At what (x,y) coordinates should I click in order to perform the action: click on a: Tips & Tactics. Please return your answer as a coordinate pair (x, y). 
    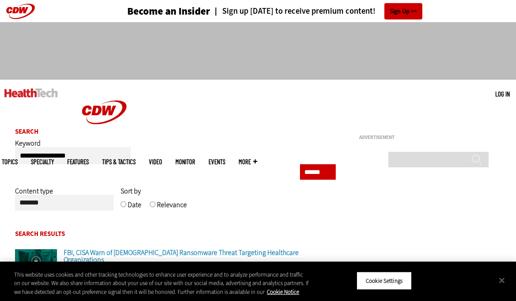
    Looking at the image, I should click on (119, 161).